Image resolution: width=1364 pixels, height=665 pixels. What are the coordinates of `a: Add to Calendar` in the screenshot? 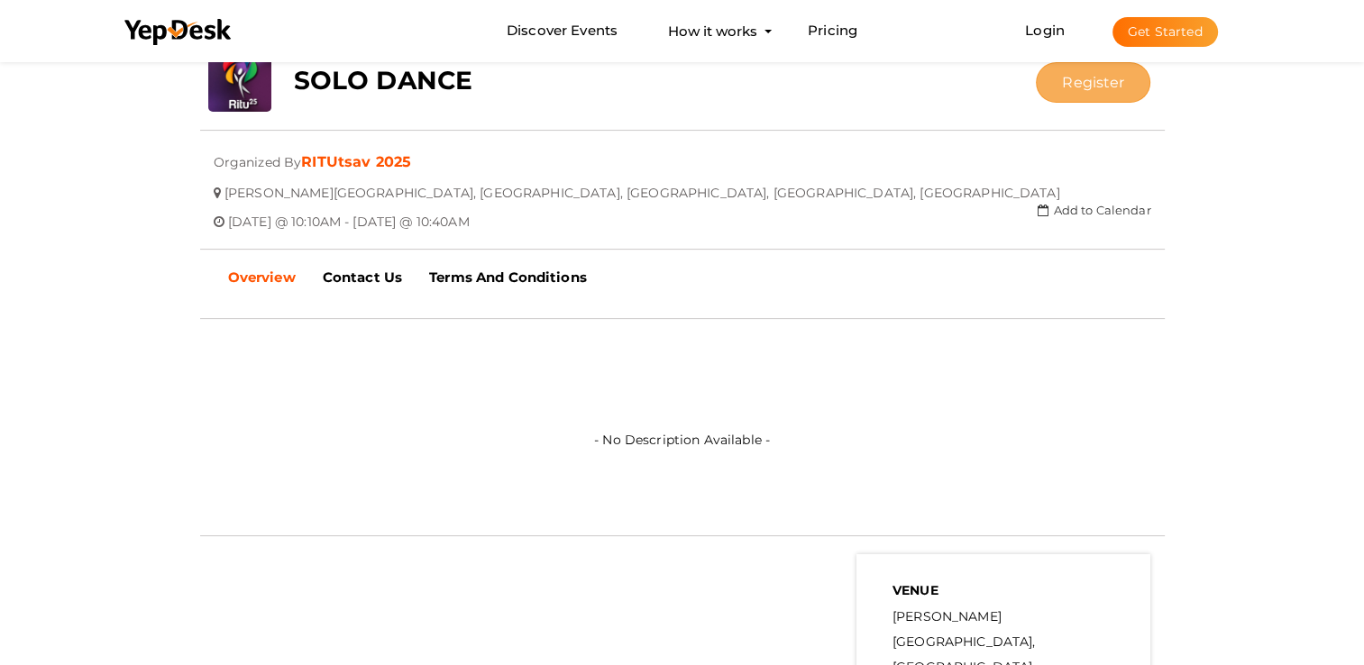 It's located at (1094, 210).